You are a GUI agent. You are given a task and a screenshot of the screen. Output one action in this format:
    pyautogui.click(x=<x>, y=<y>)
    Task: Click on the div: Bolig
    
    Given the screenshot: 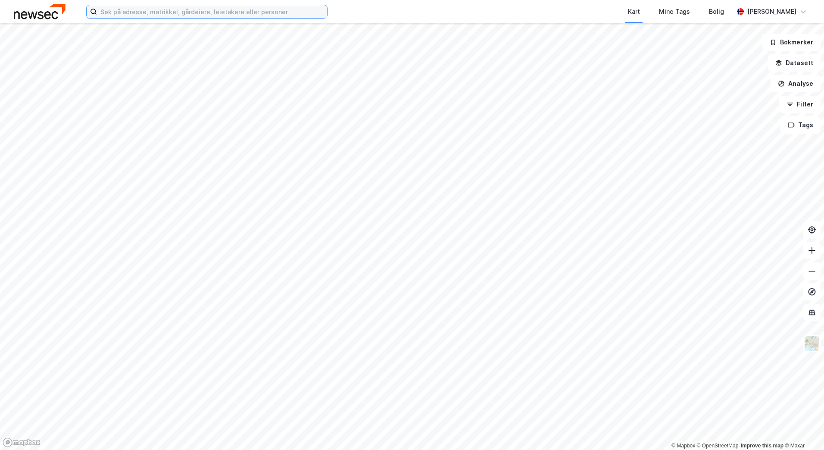 What is the action you would take?
    pyautogui.click(x=717, y=12)
    